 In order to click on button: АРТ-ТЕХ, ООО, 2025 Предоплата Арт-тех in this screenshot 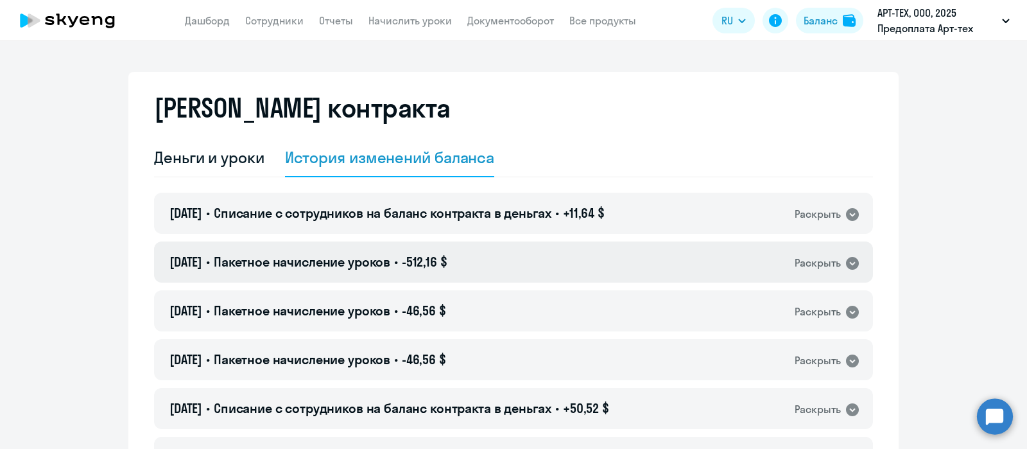, I will do `click(944, 21)`.